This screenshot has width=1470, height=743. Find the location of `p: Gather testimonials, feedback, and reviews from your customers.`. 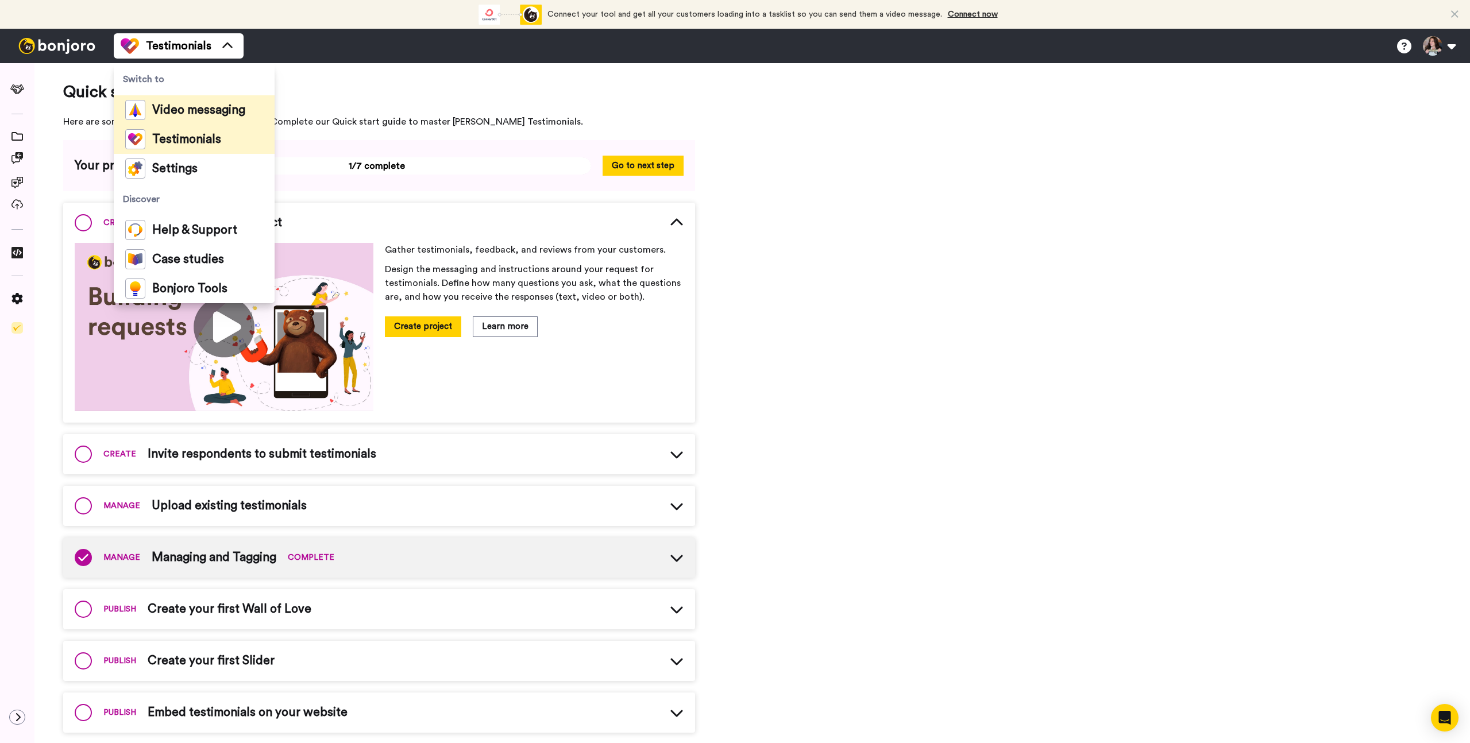

p: Gather testimonials, feedback, and reviews from your customers. is located at coordinates (534, 250).